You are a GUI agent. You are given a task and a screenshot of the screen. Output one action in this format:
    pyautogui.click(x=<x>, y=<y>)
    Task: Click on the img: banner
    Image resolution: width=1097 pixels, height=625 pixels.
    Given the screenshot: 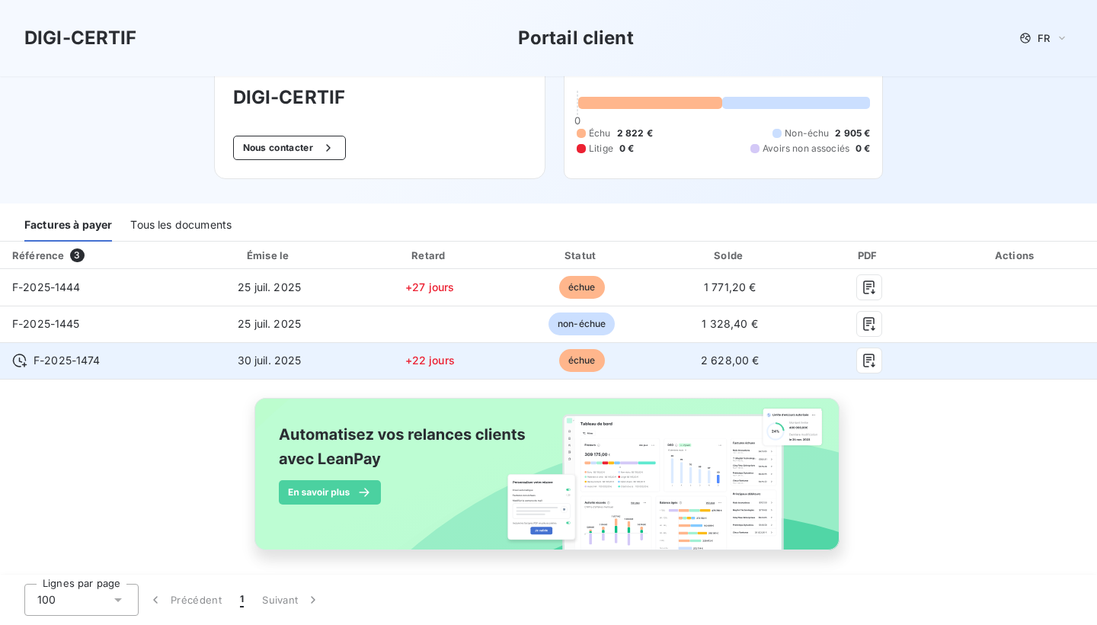 What is the action you would take?
    pyautogui.click(x=548, y=482)
    